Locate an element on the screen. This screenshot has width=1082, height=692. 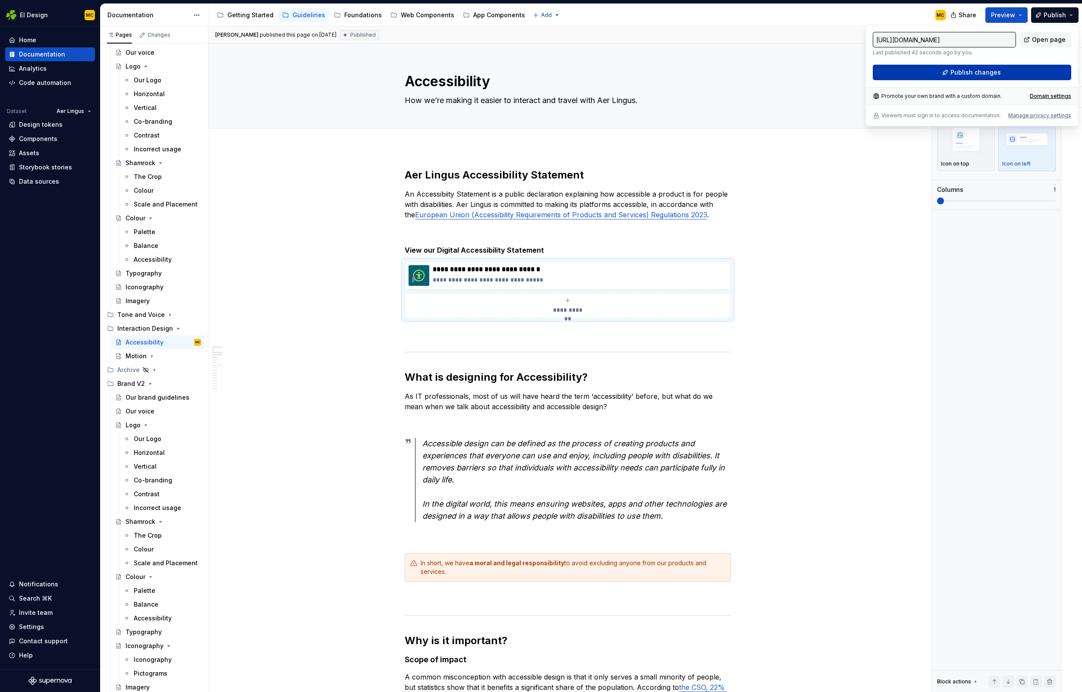
a: Motion is located at coordinates (158, 356).